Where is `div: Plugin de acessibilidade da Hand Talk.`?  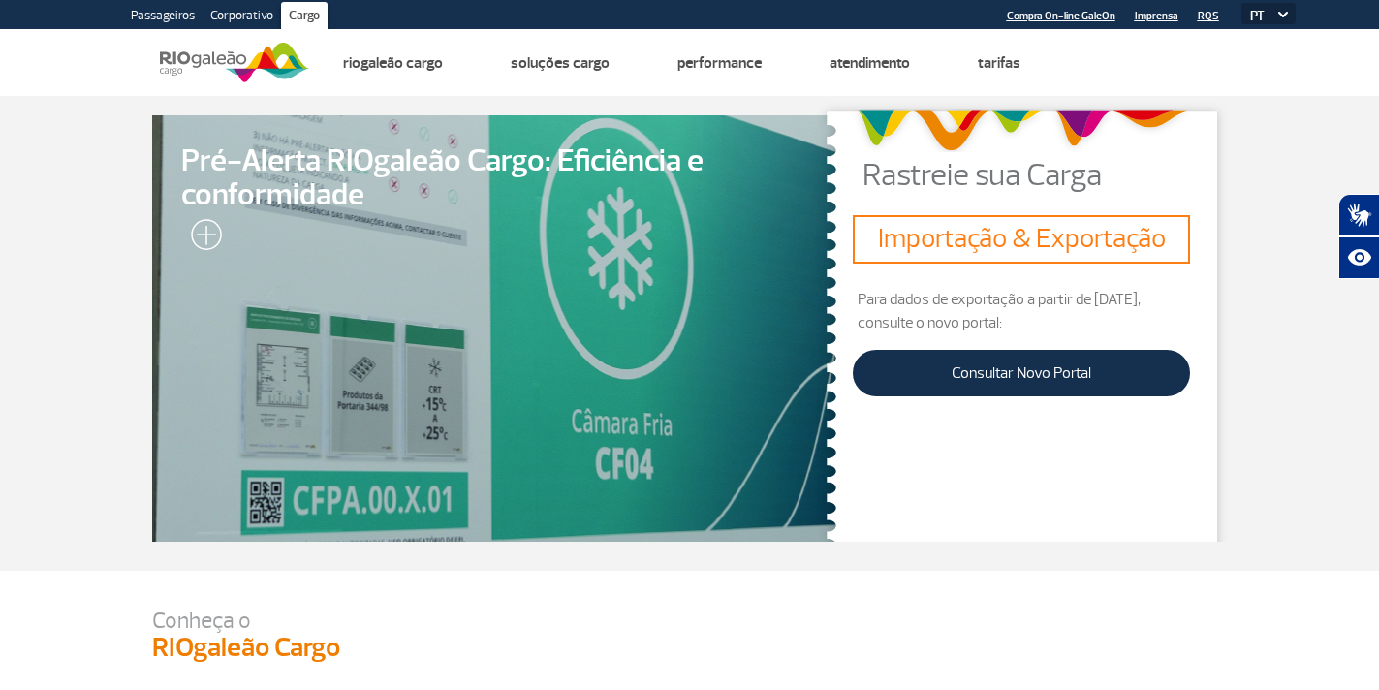
div: Plugin de acessibilidade da Hand Talk. is located at coordinates (1359, 237).